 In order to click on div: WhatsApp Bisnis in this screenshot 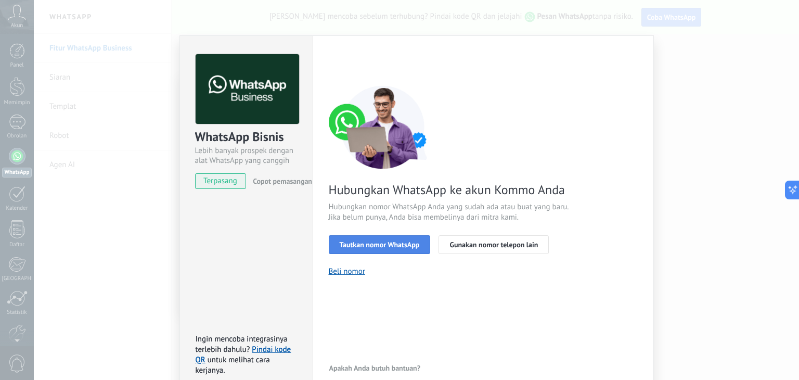, I will do `click(246, 137)`.